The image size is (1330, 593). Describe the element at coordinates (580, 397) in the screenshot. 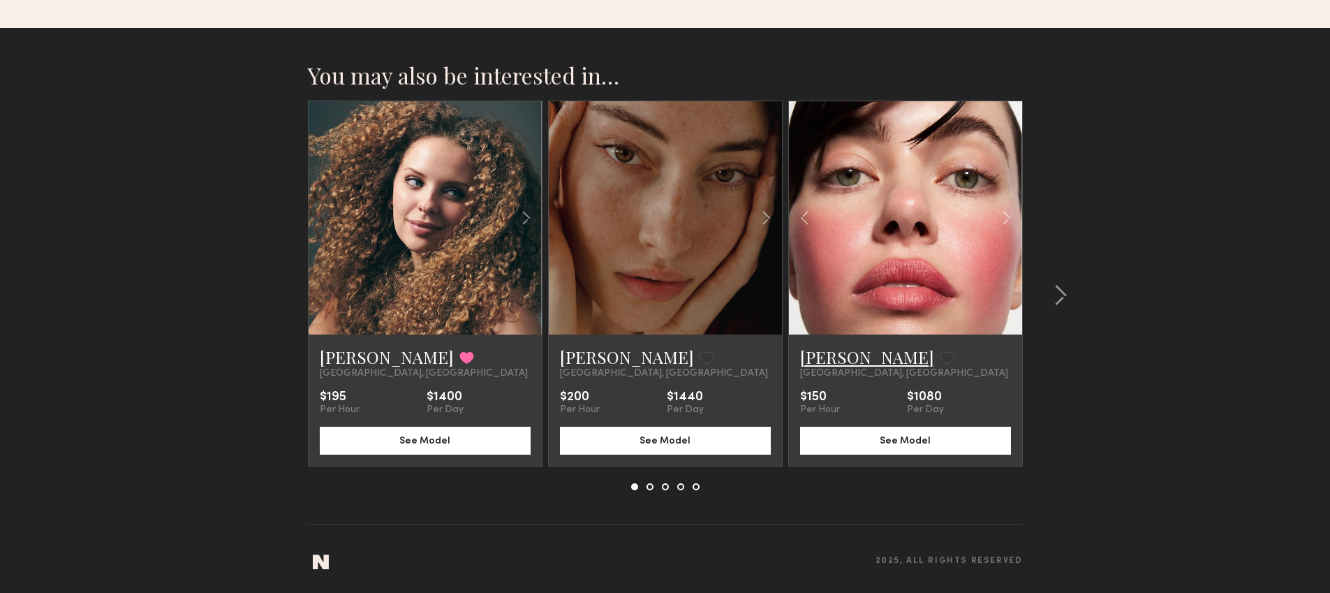

I see `div: $200` at that location.